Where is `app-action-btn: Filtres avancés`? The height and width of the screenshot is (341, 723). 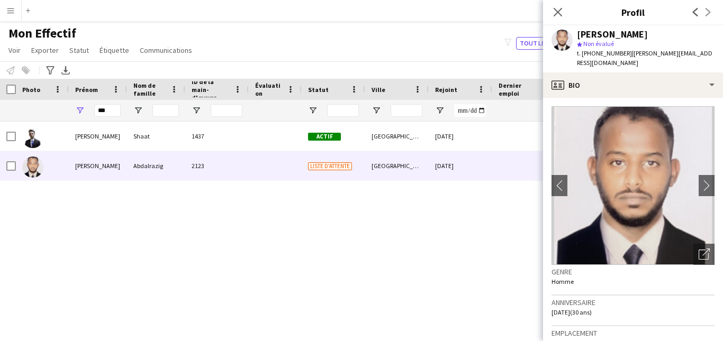
app-action-btn: Filtres avancés is located at coordinates (50, 70).